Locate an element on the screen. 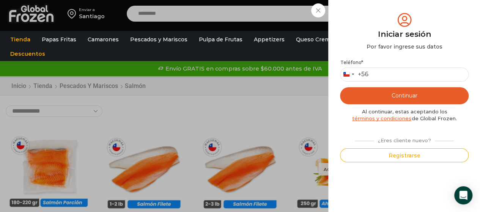 The height and width of the screenshot is (212, 480). button: Continuar is located at coordinates (404, 96).